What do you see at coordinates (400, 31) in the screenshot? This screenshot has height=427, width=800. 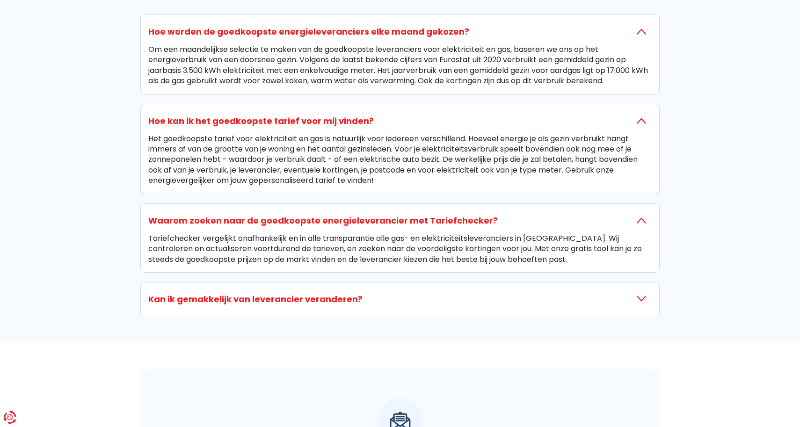 I see `button: Hoe worden de goedkoopste energieleveranciers elke maand gekozen?` at bounding box center [400, 31].